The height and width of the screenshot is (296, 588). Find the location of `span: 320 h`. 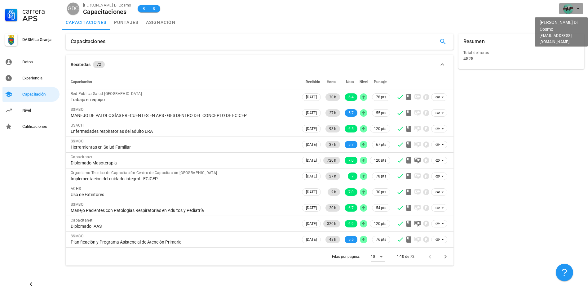

span: 320 h is located at coordinates (331, 223).